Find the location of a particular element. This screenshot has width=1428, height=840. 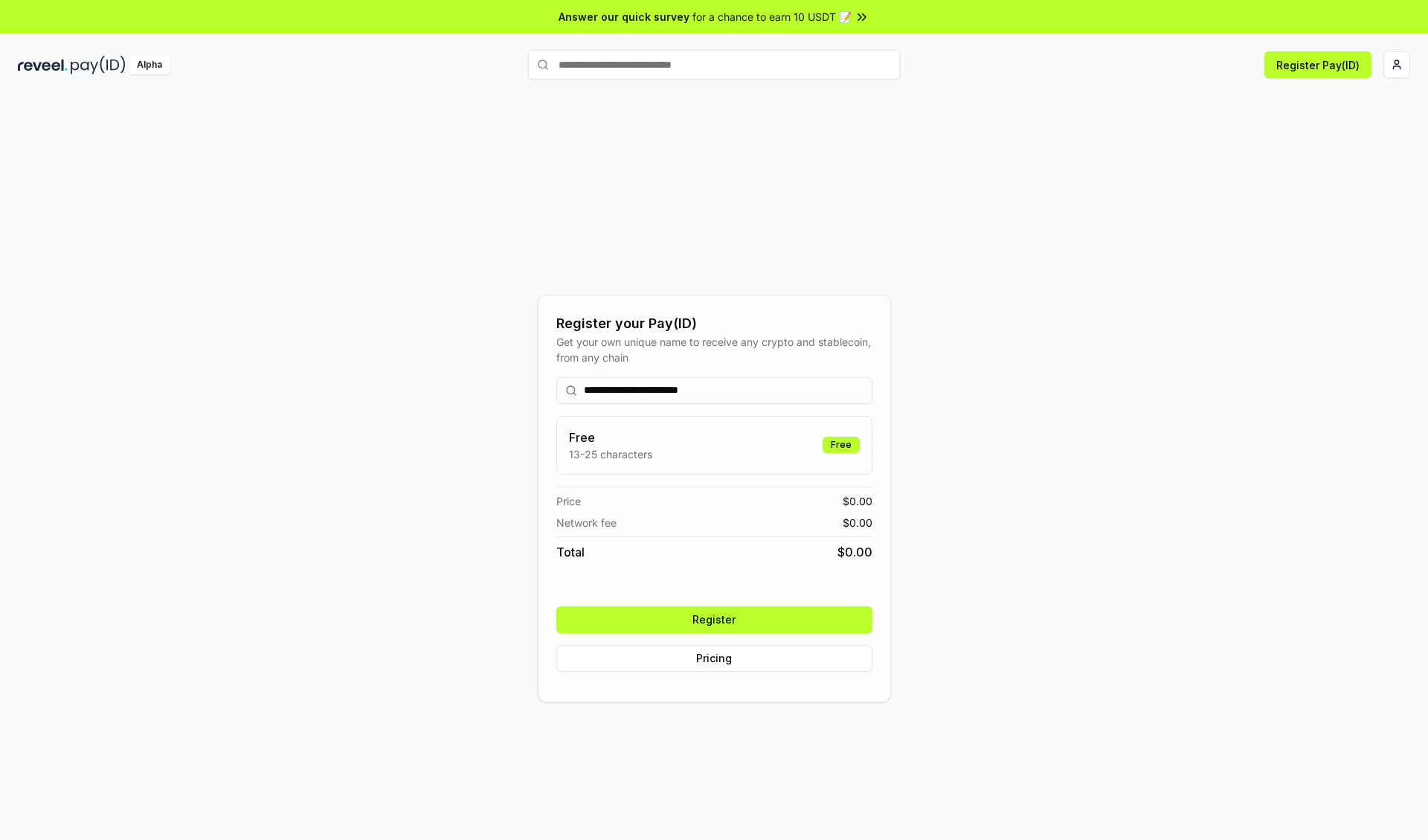

div: Alpha is located at coordinates (150, 64).